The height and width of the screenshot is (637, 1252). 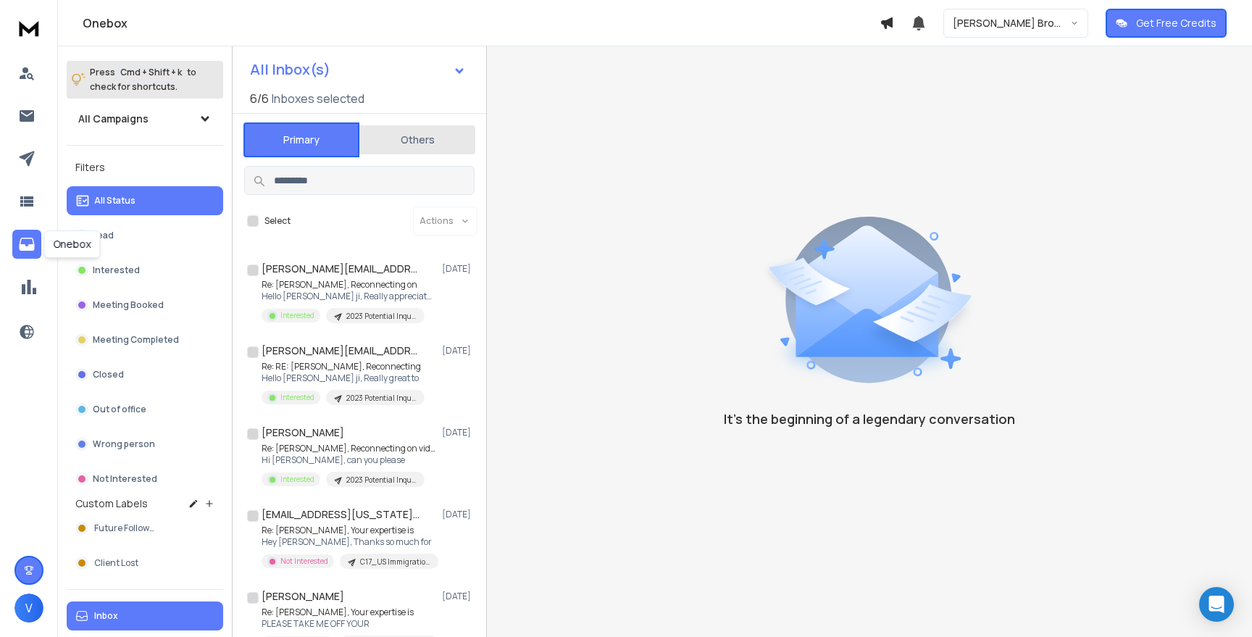 I want to click on button: Meeting Booked, so click(x=145, y=305).